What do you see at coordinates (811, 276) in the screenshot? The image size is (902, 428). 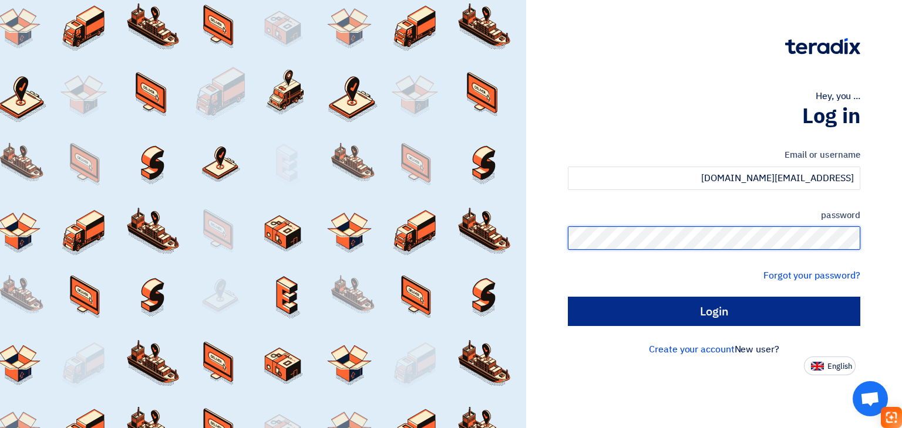 I see `font: Forgot your password?` at bounding box center [811, 276].